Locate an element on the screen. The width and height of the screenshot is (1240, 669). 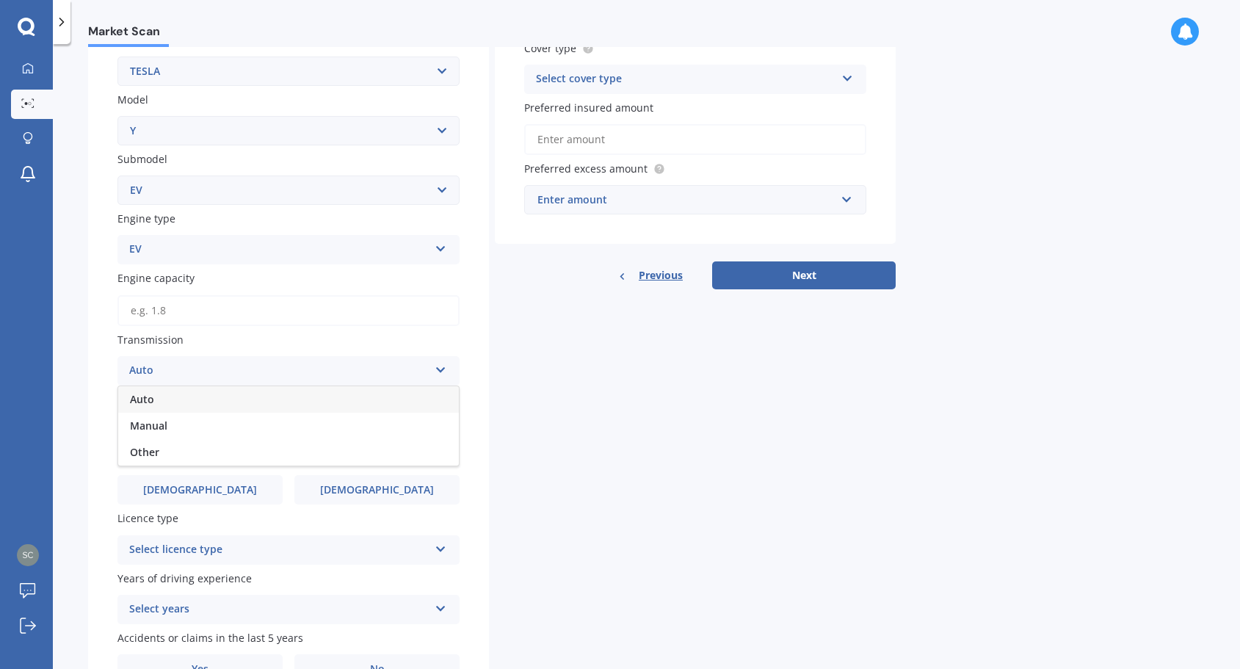
div: Select cover type is located at coordinates (686, 79).